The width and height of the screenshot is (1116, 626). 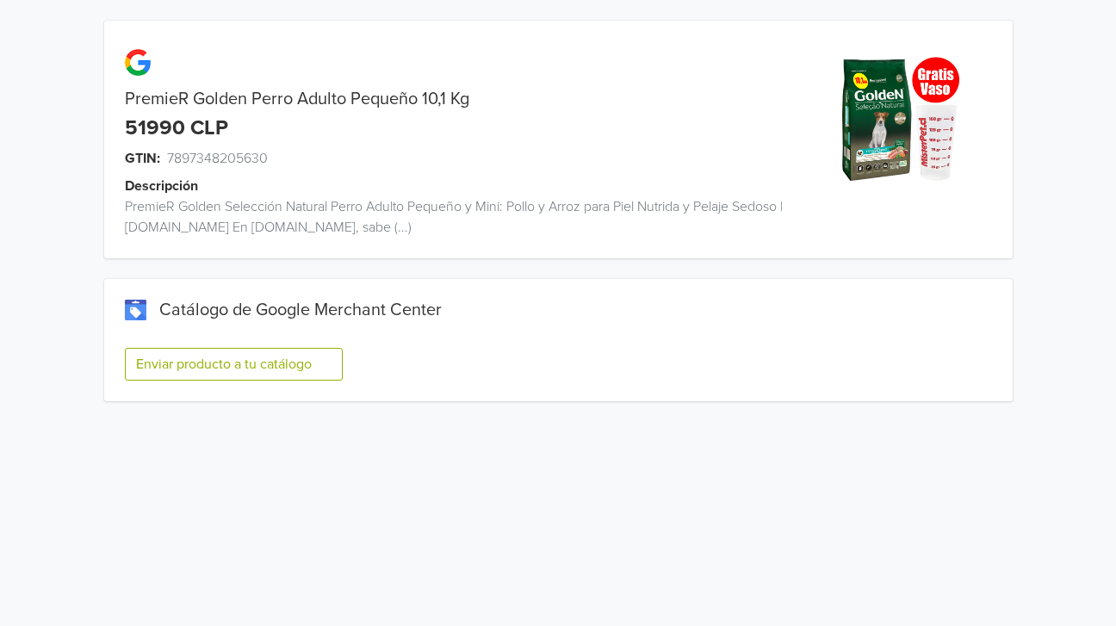 What do you see at coordinates (465, 186) in the screenshot?
I see `div: Descripción` at bounding box center [465, 186].